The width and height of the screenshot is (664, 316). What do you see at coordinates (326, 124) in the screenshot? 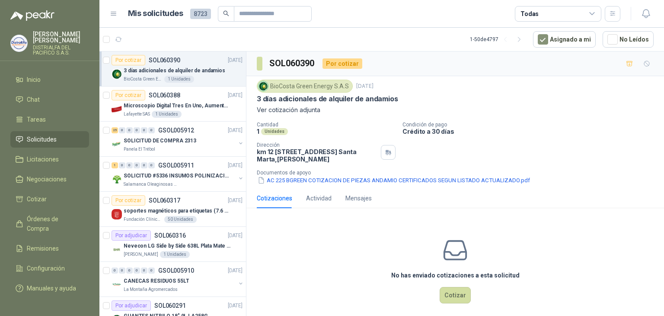
I see `p: Cantidad` at bounding box center [326, 124].